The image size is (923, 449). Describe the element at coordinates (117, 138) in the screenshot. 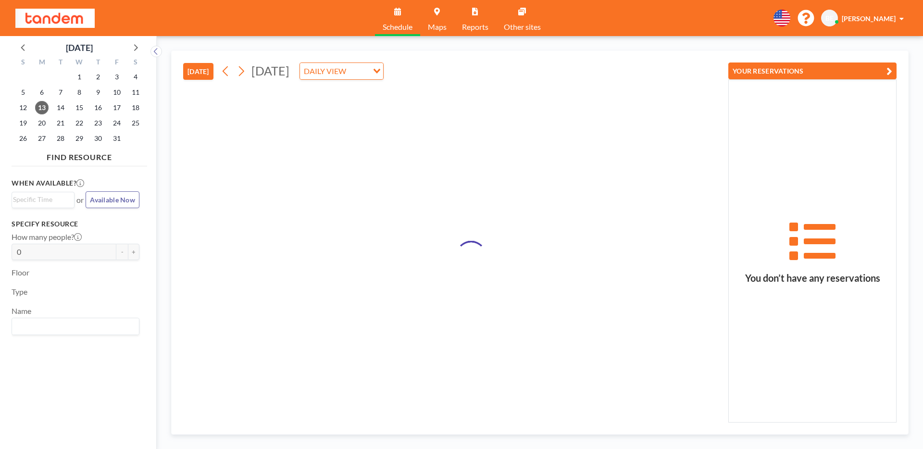

I see `span: Friday, October 31, 2025` at that location.